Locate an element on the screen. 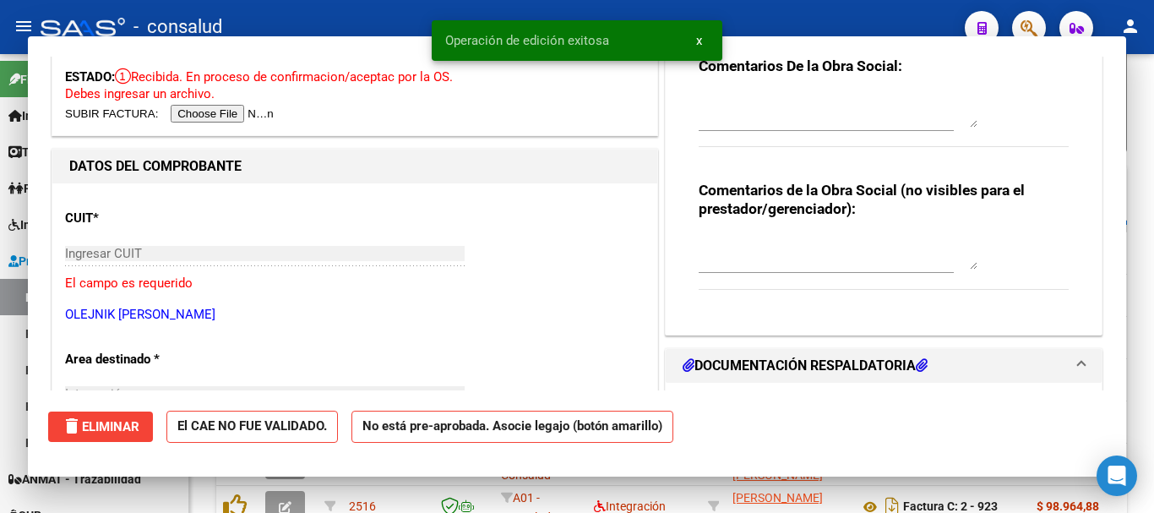 This screenshot has height=513, width=1154. mat-icon: delete is located at coordinates (72, 426).